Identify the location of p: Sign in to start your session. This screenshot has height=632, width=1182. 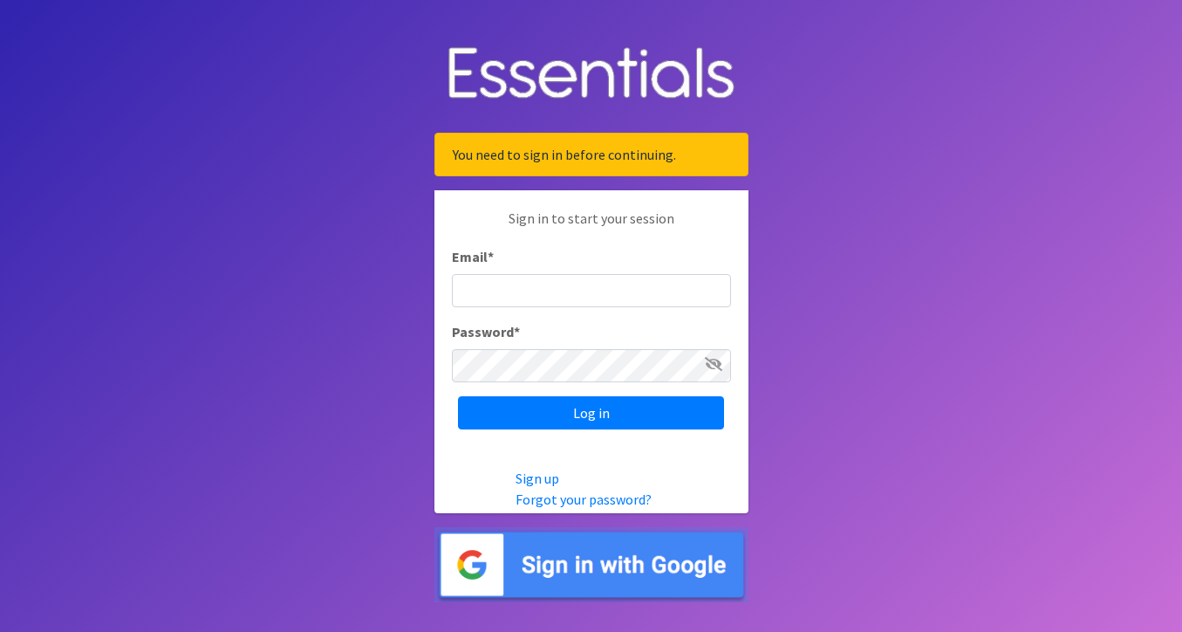
(592, 227).